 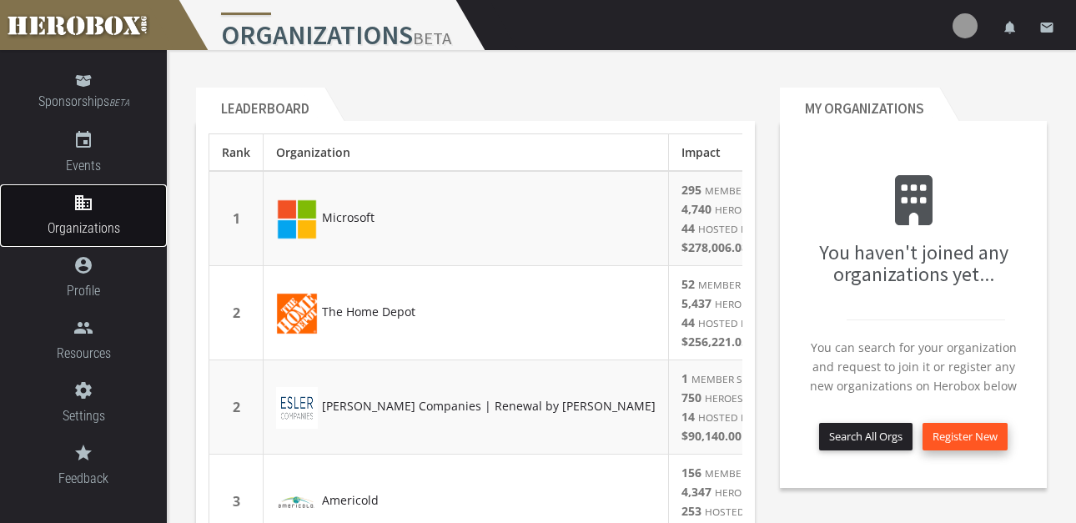 I want to click on a: Americold, so click(x=327, y=500).